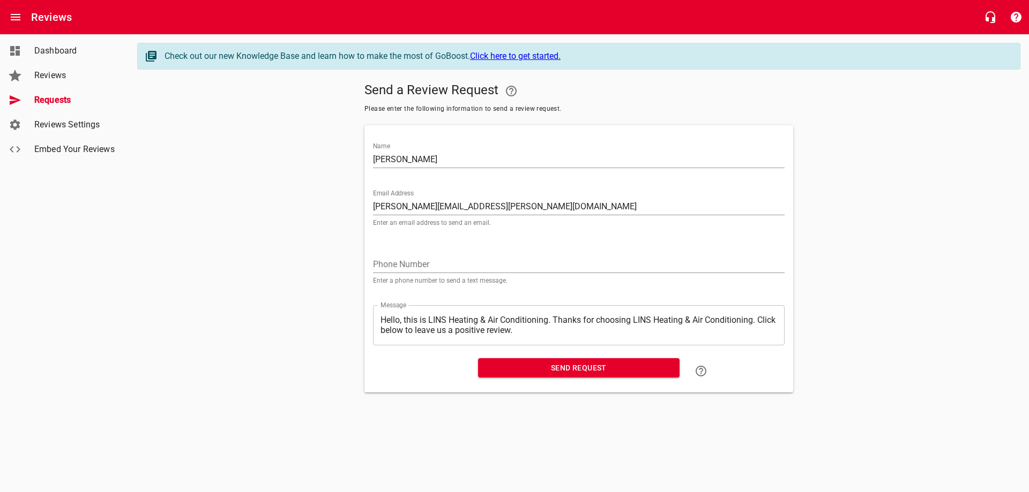 This screenshot has width=1029, height=492. I want to click on span: Please enter the following information to send a review request., so click(579, 109).